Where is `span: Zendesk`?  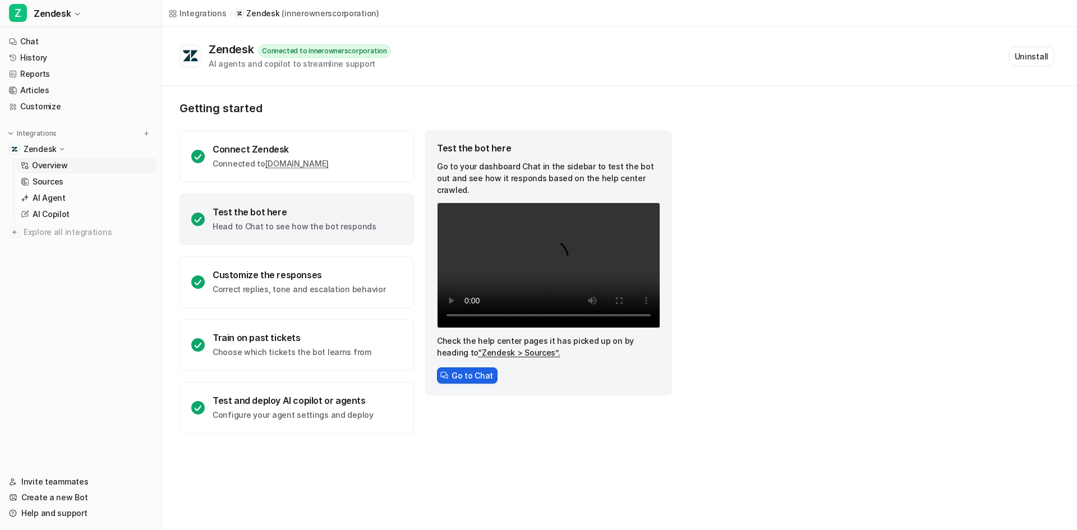
span: Zendesk is located at coordinates (52, 13).